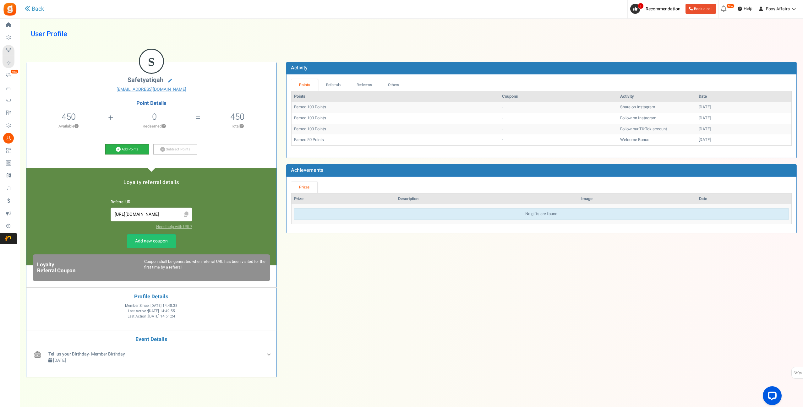 Image resolution: width=803 pixels, height=407 pixels. I want to click on b: Activity, so click(299, 68).